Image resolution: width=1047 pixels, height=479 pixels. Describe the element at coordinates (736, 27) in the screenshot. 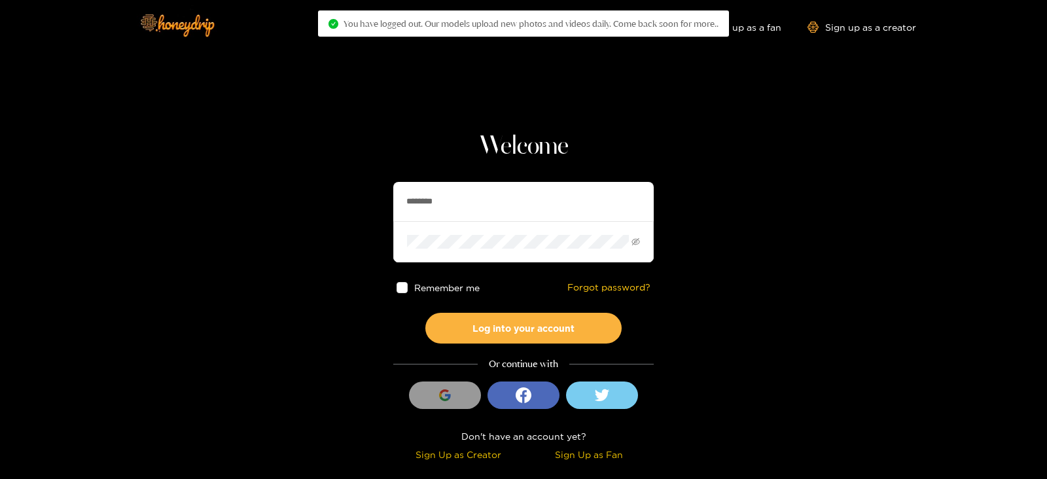

I see `a: Sign up as a fan` at that location.